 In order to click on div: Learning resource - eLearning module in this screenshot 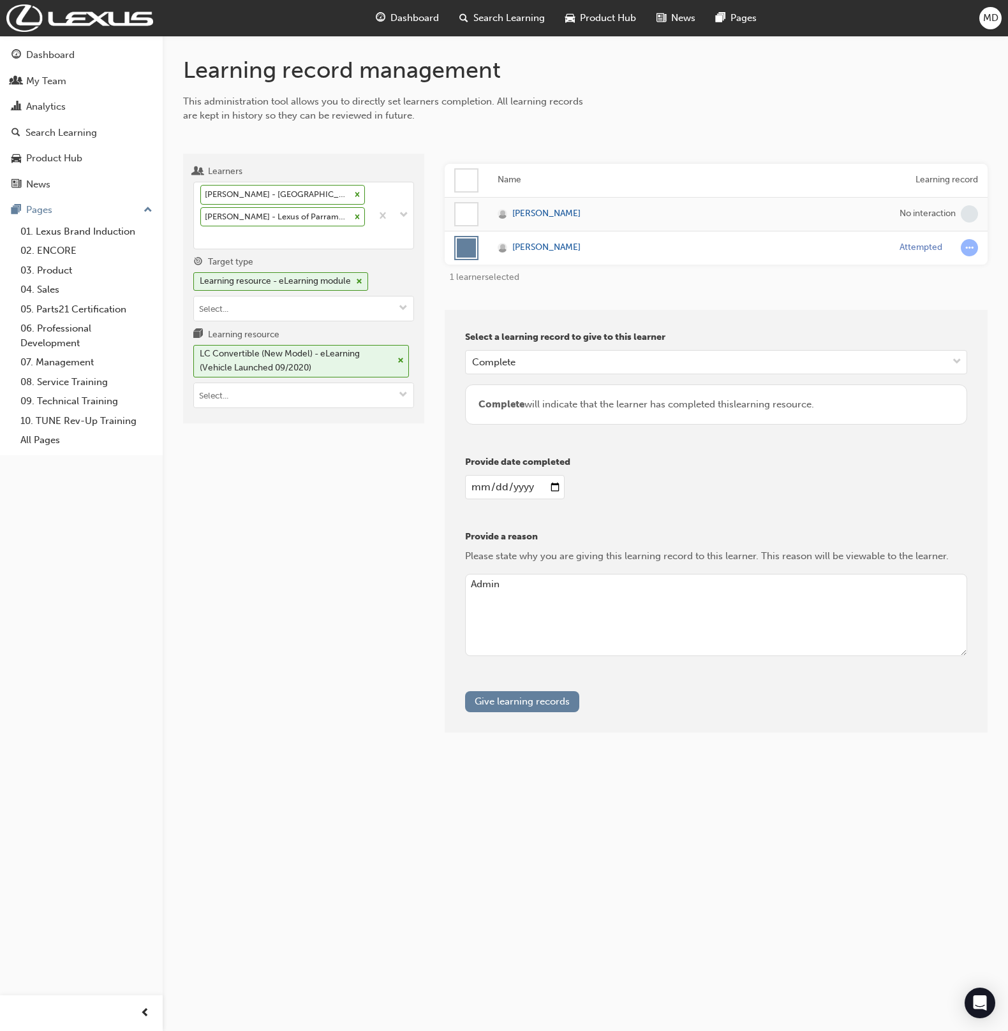, I will do `click(275, 281)`.